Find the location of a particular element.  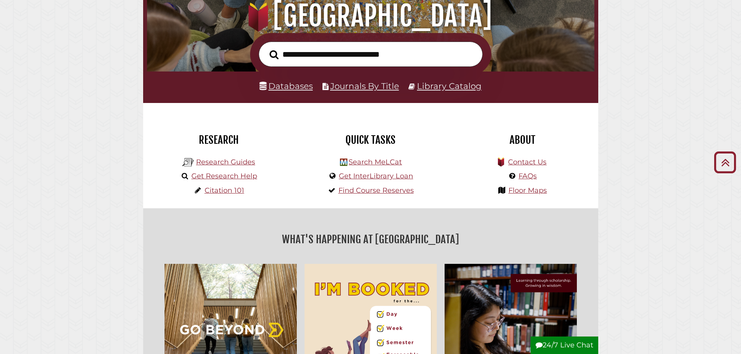

a: Databases is located at coordinates (286, 86).